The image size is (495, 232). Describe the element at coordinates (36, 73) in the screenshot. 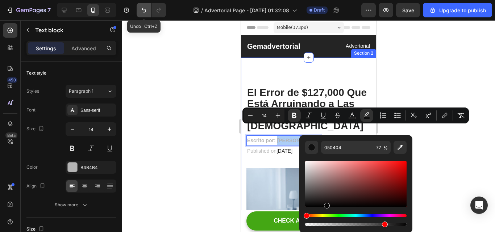

I see `div: Text style` at that location.